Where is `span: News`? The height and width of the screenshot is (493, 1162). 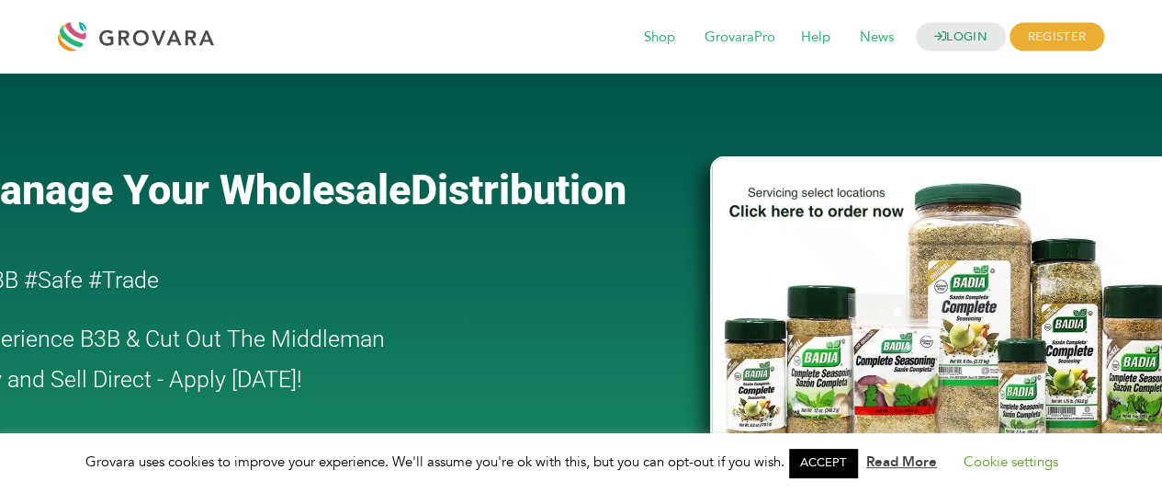 span: News is located at coordinates (877, 38).